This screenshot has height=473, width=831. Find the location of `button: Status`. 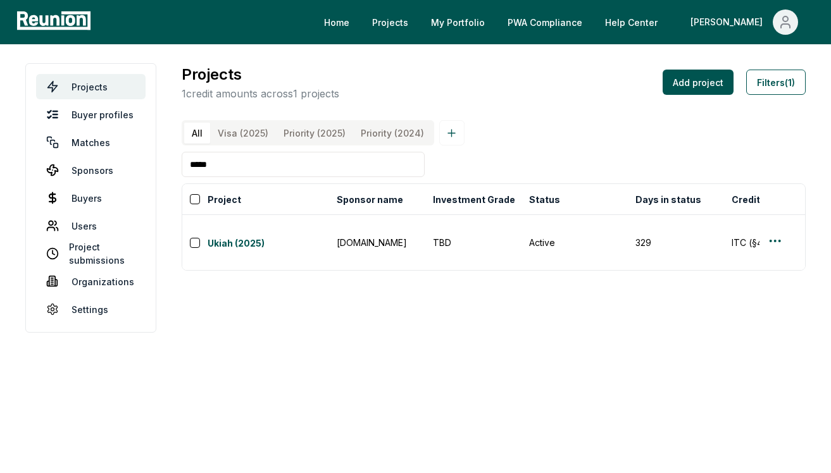

button: Status is located at coordinates (544, 199).